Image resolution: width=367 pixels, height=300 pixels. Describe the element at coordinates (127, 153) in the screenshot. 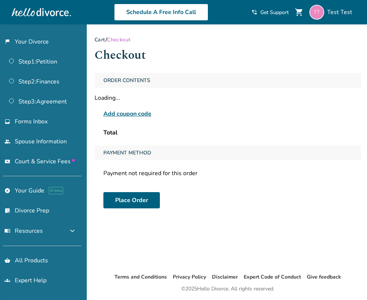

I see `span: Payment Method` at that location.